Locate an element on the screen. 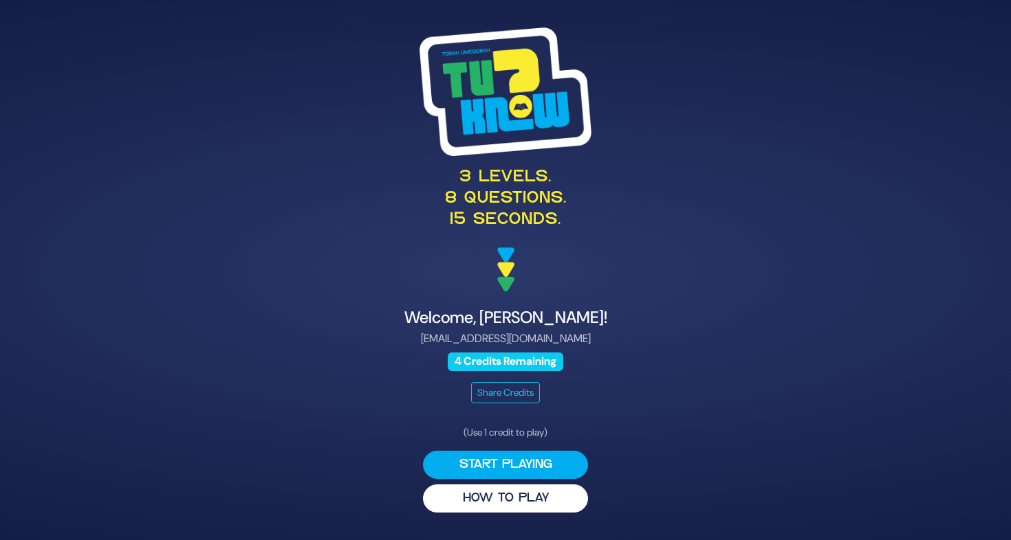 Image resolution: width=1011 pixels, height=540 pixels. button: HOW TO PLAY is located at coordinates (505, 498).